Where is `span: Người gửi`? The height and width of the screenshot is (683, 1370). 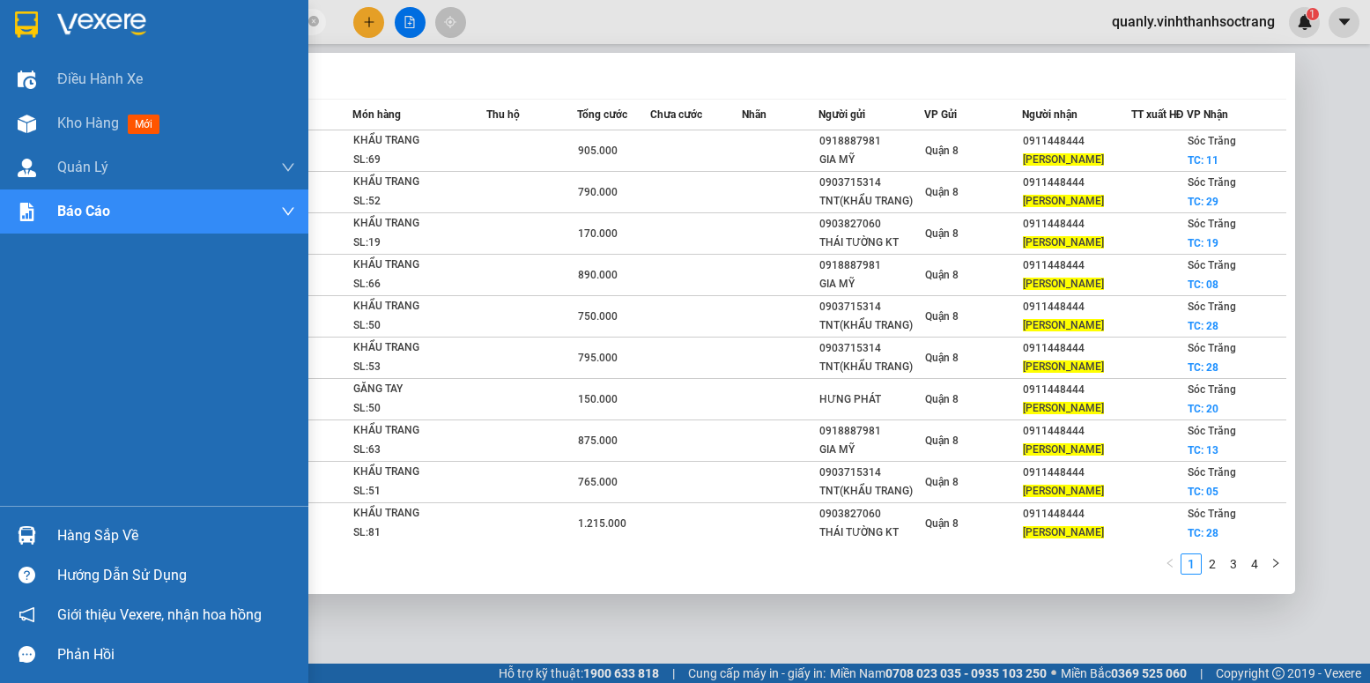
span: Người gửi is located at coordinates (841, 115).